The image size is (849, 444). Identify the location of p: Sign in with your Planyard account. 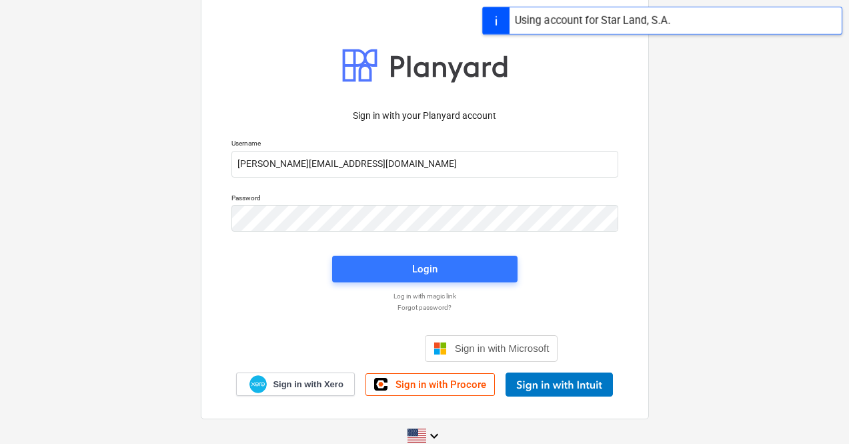
(425, 115).